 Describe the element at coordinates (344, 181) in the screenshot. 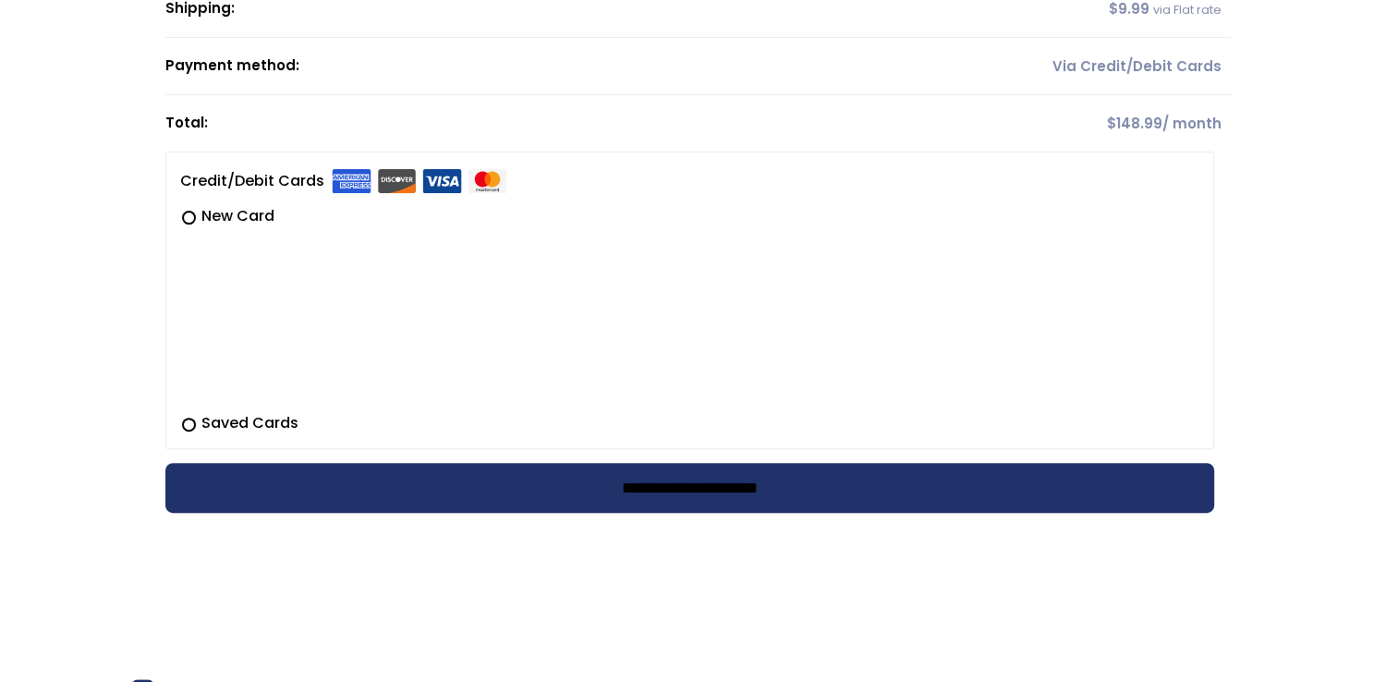

I see `label: Credit/Debit Cards` at that location.